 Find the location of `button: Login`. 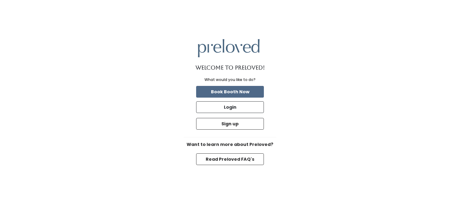

button: Login is located at coordinates (230, 107).